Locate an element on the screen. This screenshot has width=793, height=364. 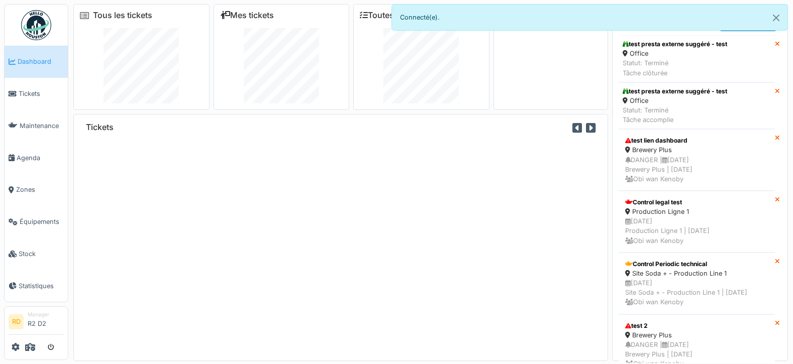
a: Statistiques is located at coordinates (36, 286).